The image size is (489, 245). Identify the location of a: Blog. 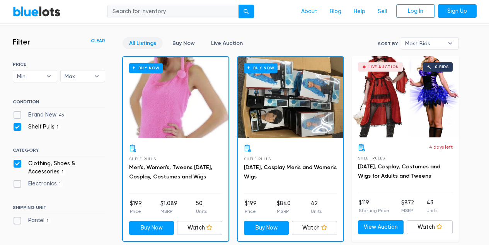
(336, 12).